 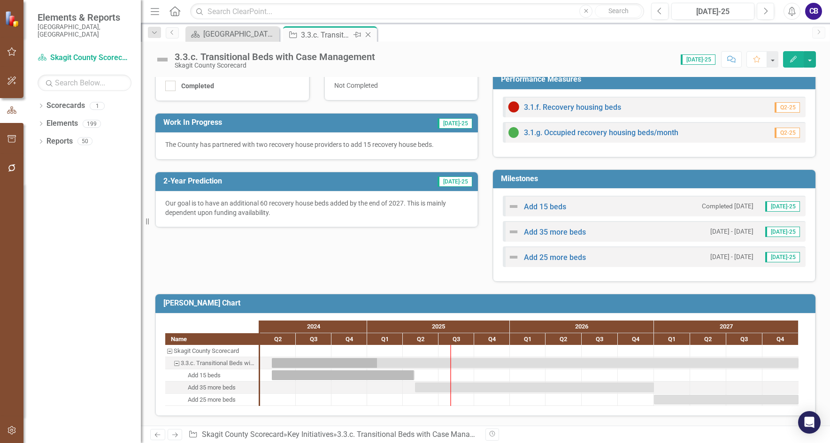 What do you see at coordinates (97, 106) in the screenshot?
I see `div: 1` at bounding box center [97, 106].